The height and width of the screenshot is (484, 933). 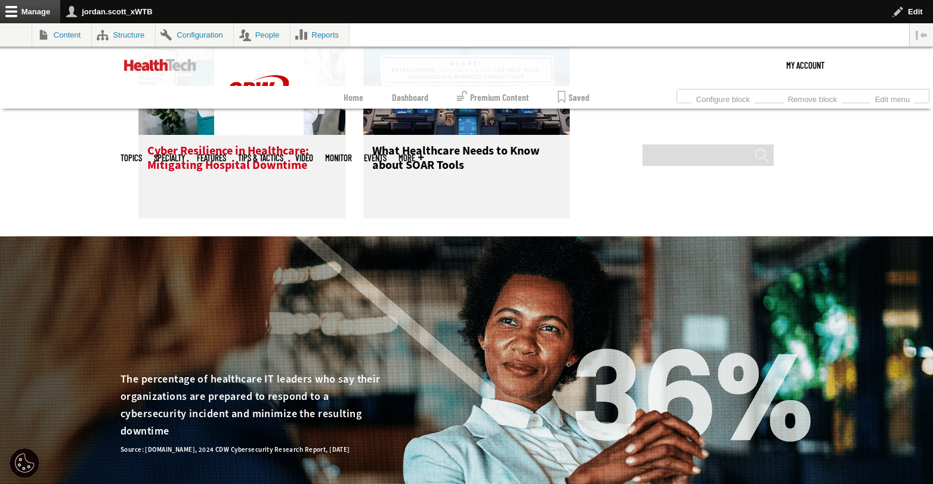 I want to click on p: The percentage of healthcare IT leaders who say their organizations are prepared to respond to a ..., so click(x=259, y=404).